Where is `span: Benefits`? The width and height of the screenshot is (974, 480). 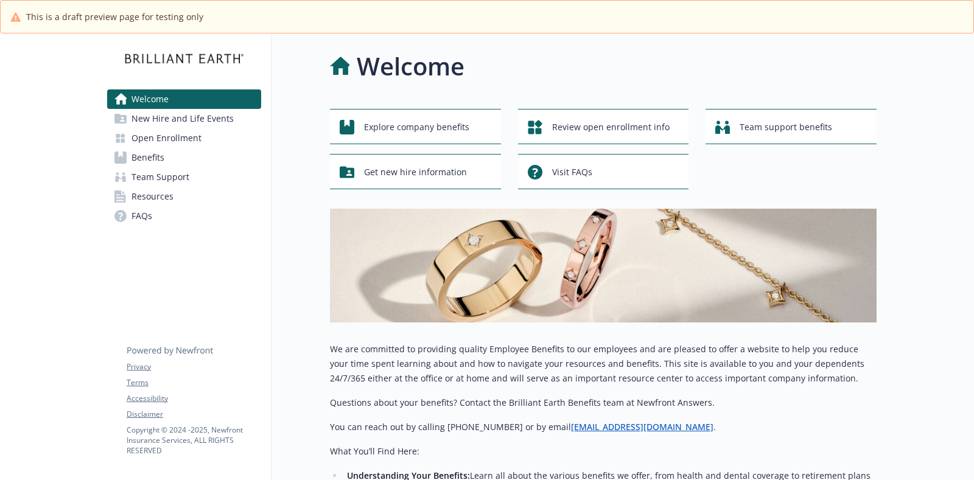
span: Benefits is located at coordinates (148, 158).